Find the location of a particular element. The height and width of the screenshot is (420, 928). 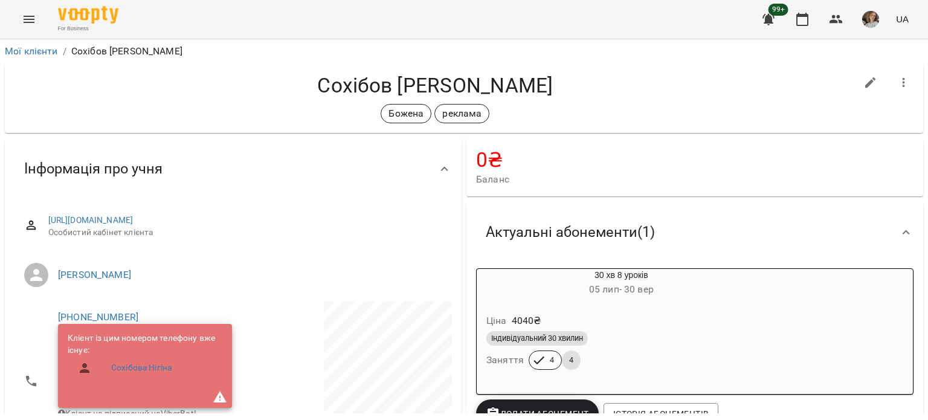

span: Індивідуальний 30 хвилин is located at coordinates (537, 338).